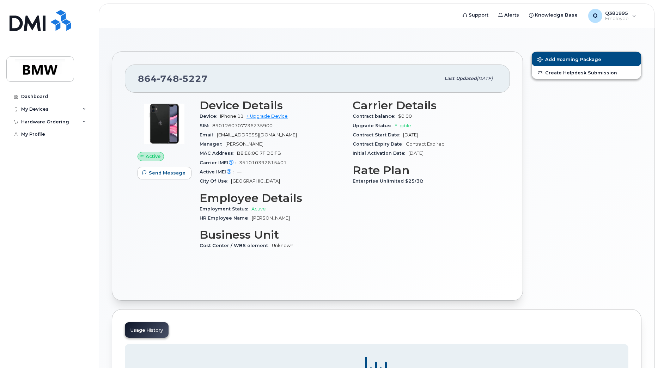 The height and width of the screenshot is (368, 658). Describe the element at coordinates (283, 246) in the screenshot. I see `span: Unknown` at that location.